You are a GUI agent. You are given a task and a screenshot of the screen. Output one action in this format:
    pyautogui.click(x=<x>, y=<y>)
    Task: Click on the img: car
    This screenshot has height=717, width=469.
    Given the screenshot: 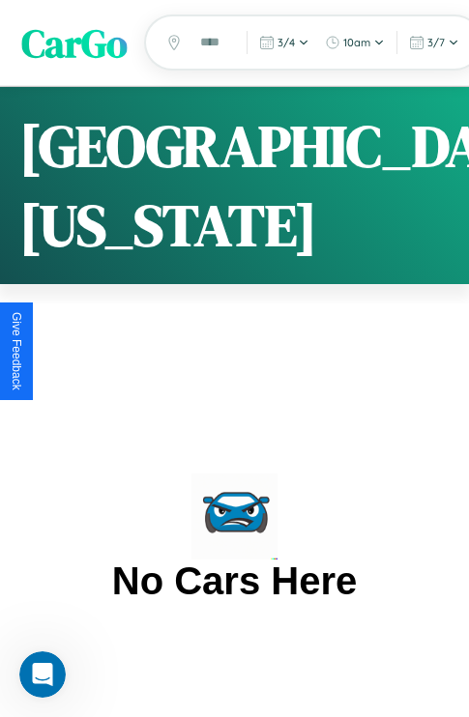 What is the action you would take?
    pyautogui.click(x=234, y=516)
    